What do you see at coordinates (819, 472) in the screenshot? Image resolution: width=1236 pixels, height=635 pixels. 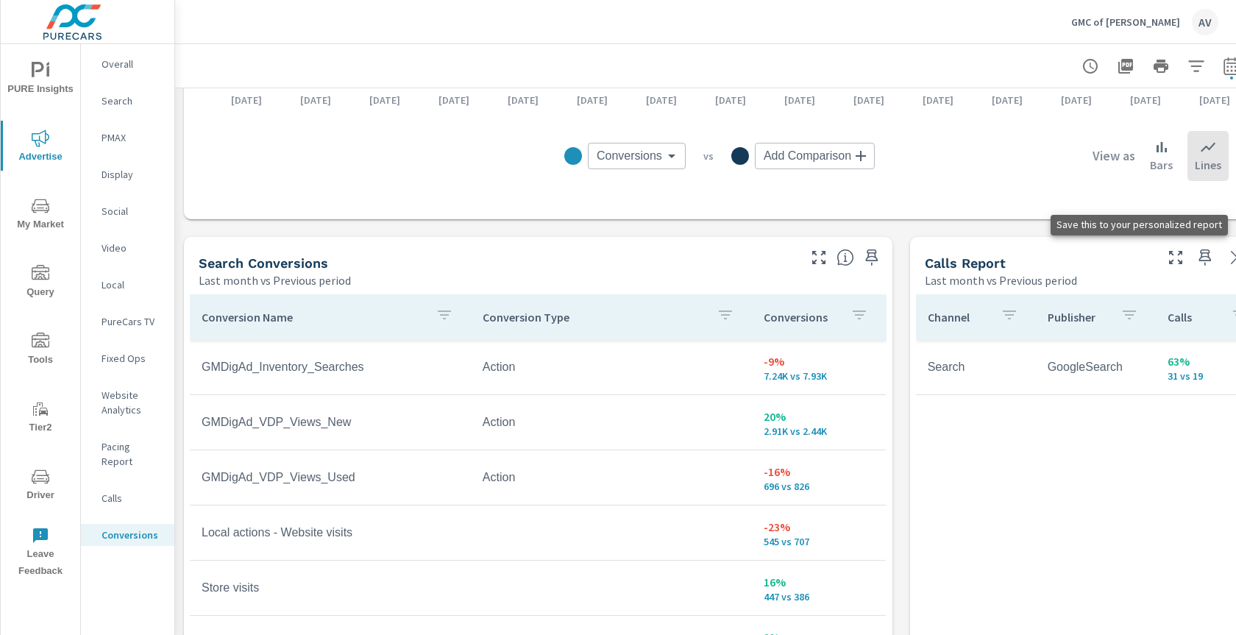 I see `p: -16%` at bounding box center [819, 472].